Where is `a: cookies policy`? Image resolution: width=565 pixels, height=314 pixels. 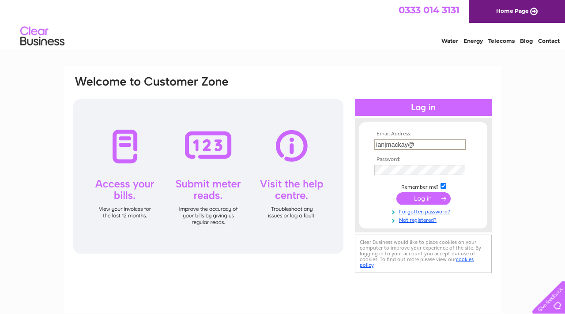
a: cookies policy is located at coordinates (417, 262).